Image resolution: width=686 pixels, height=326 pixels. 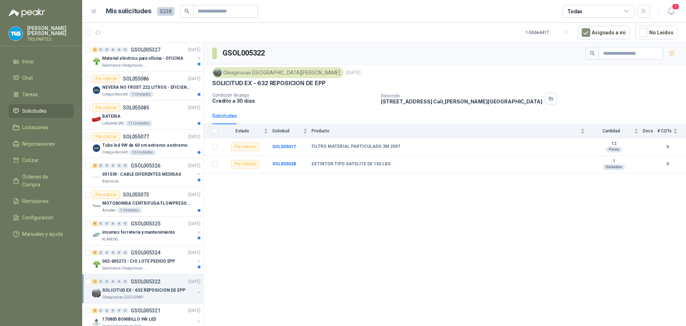 What do you see at coordinates (604, 33) in the screenshot?
I see `button: Asignado a mi` at bounding box center [604, 33].